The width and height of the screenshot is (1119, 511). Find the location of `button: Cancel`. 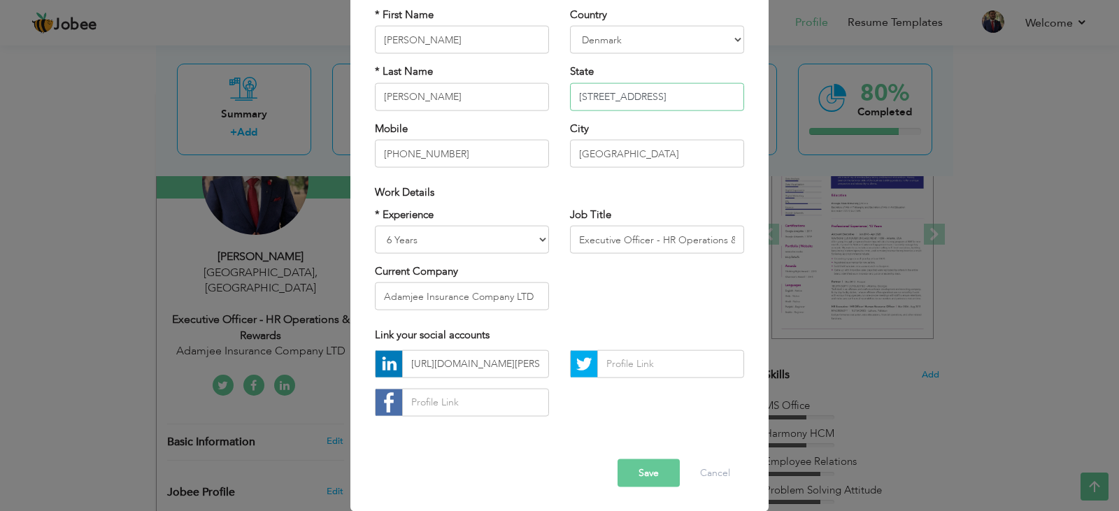

button: Cancel is located at coordinates (715, 473).